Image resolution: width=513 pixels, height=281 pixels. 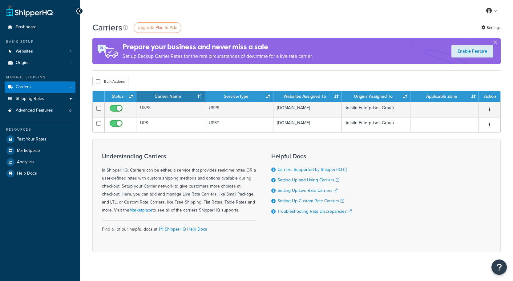 What do you see at coordinates (32, 139) in the screenshot?
I see `span: Test Your Rates` at bounding box center [32, 139].